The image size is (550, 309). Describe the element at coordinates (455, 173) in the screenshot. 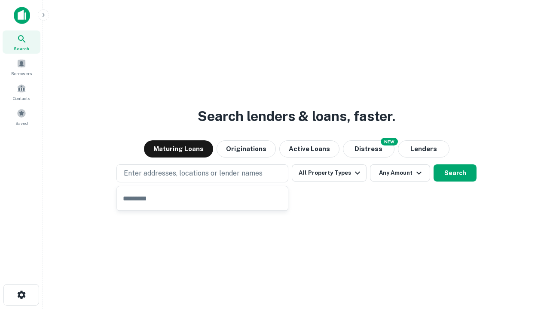

I see `button: Search` at that location.